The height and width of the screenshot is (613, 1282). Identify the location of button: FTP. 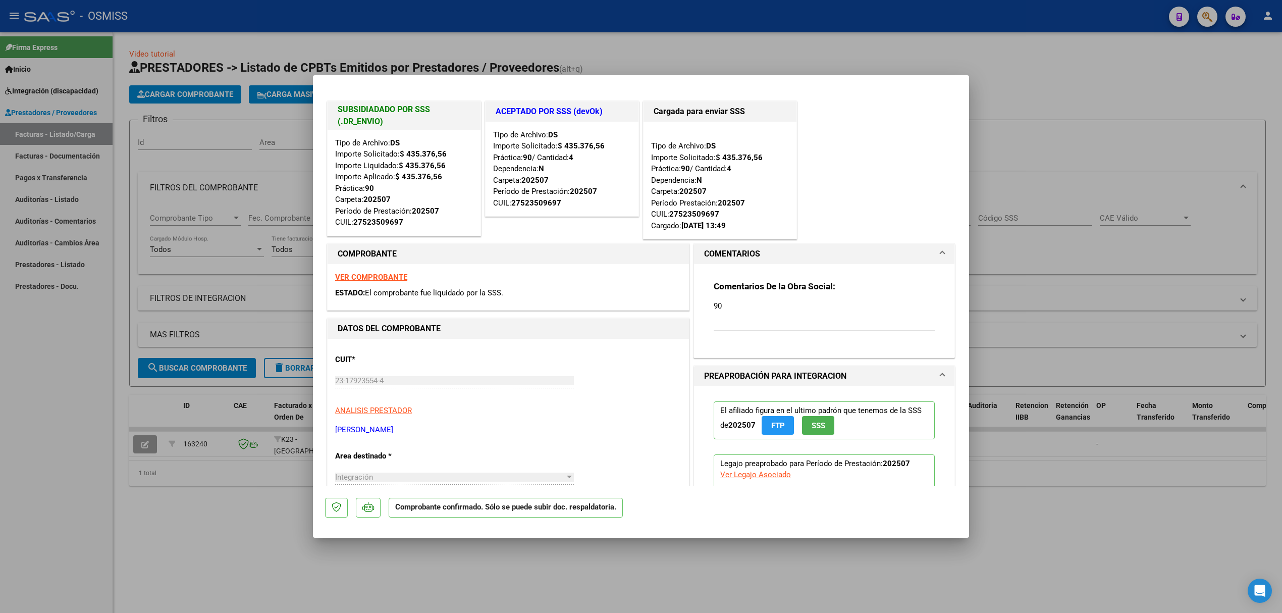
(778, 425).